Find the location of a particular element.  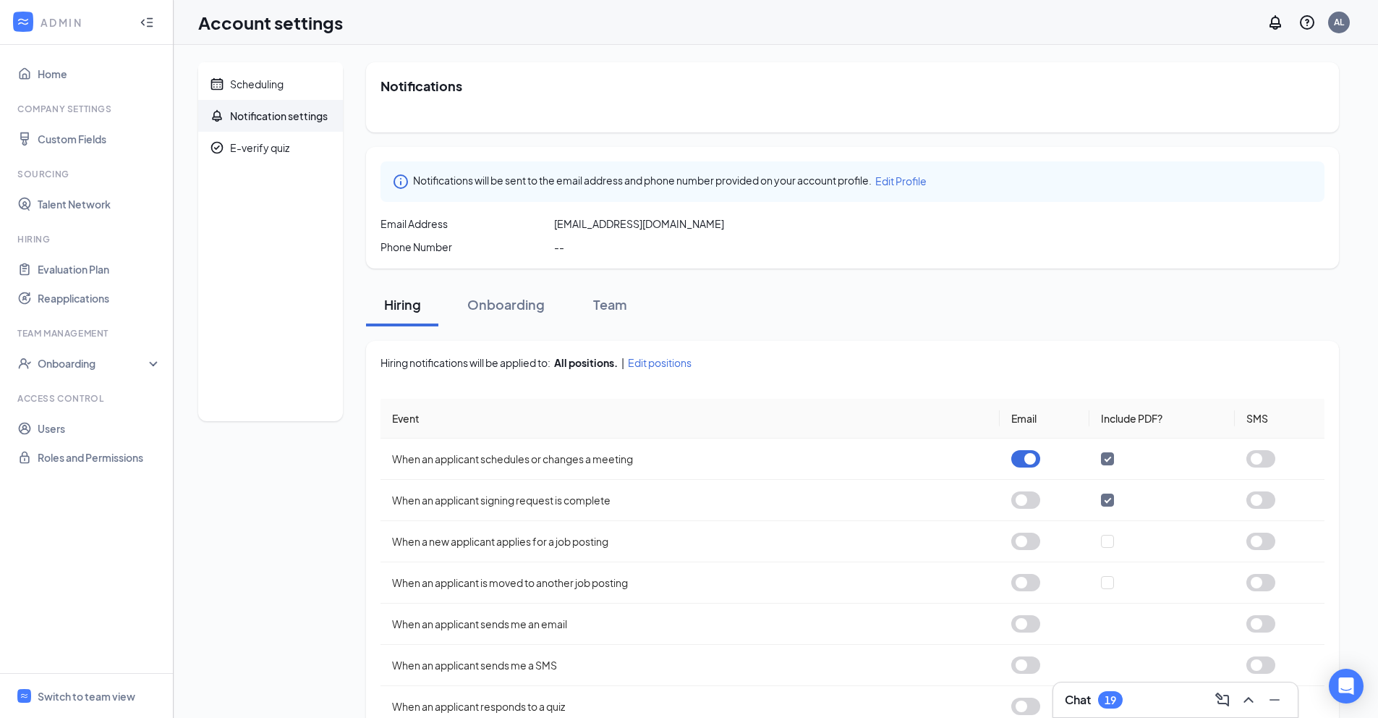

svg: CheckmarkCircle is located at coordinates (217, 148).